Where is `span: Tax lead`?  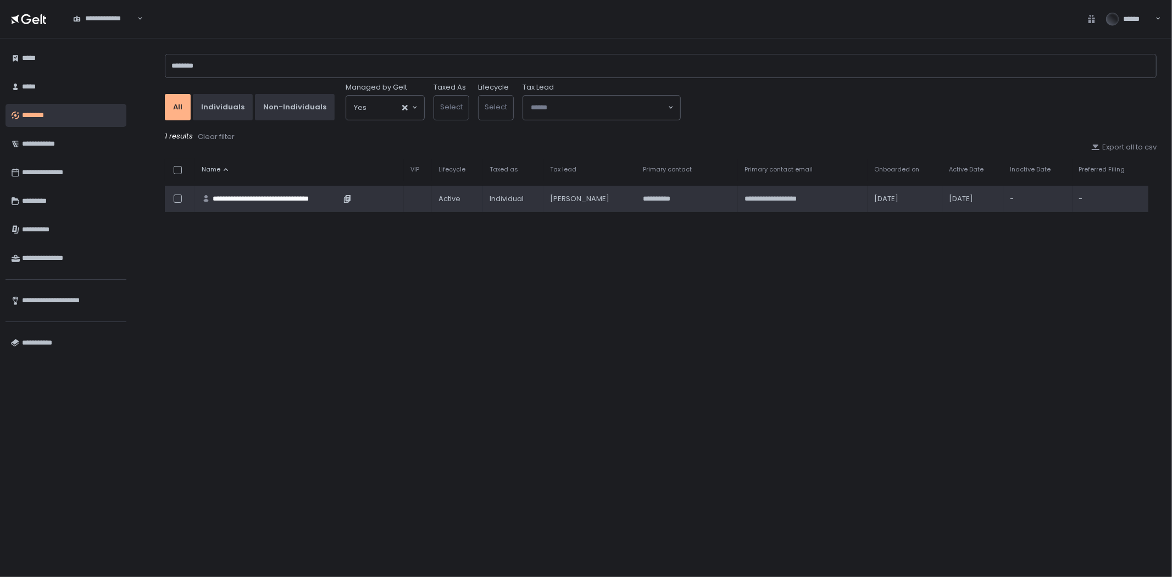 span: Tax lead is located at coordinates (563, 169).